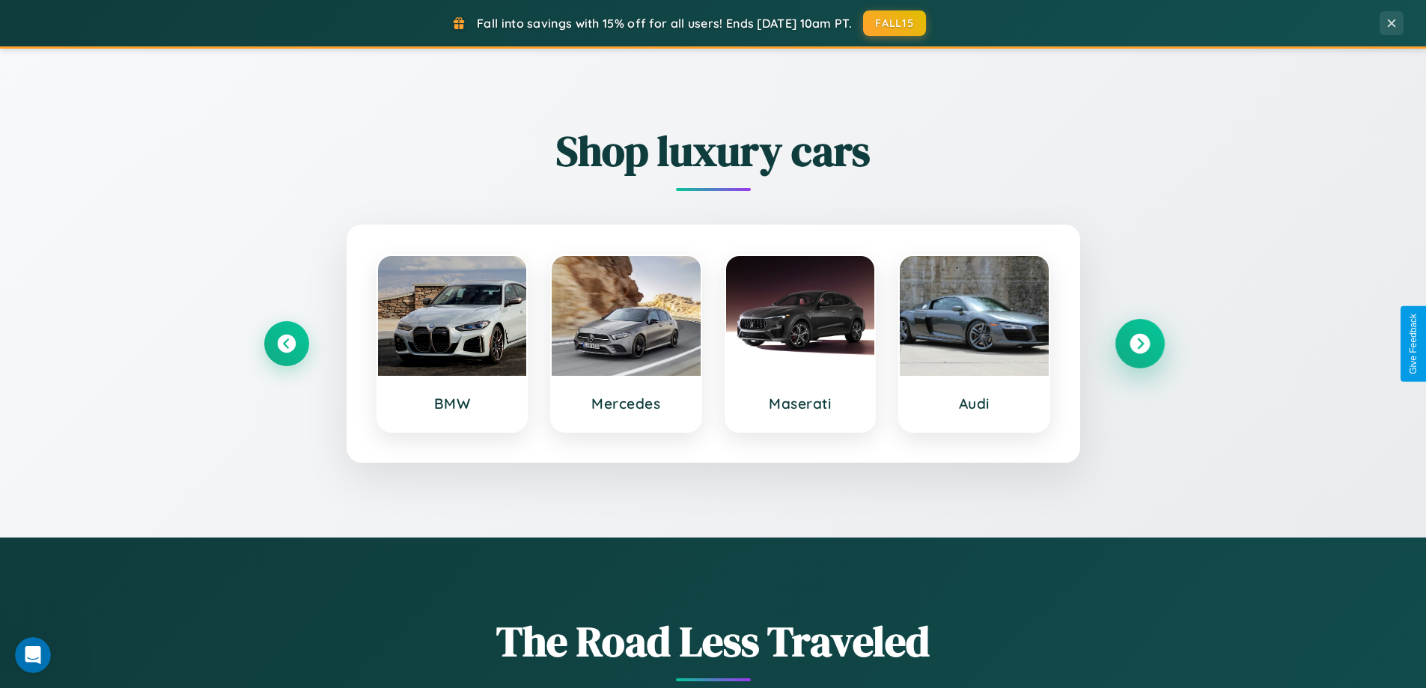 The height and width of the screenshot is (688, 1426). Describe the element at coordinates (626, 404) in the screenshot. I see `h3: Mercedes` at that location.